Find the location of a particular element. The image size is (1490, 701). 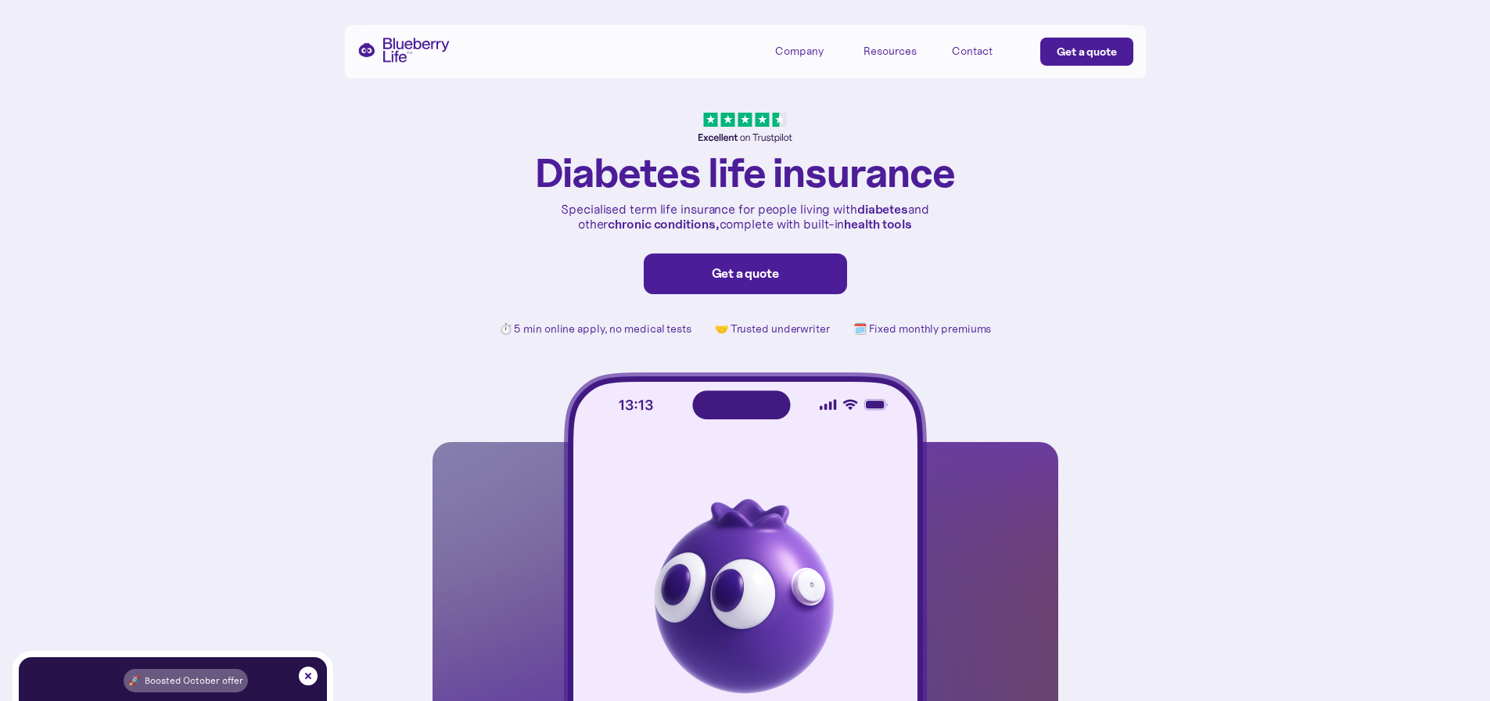

p: 🗓️ Fixed monthly premiums is located at coordinates (922, 328).